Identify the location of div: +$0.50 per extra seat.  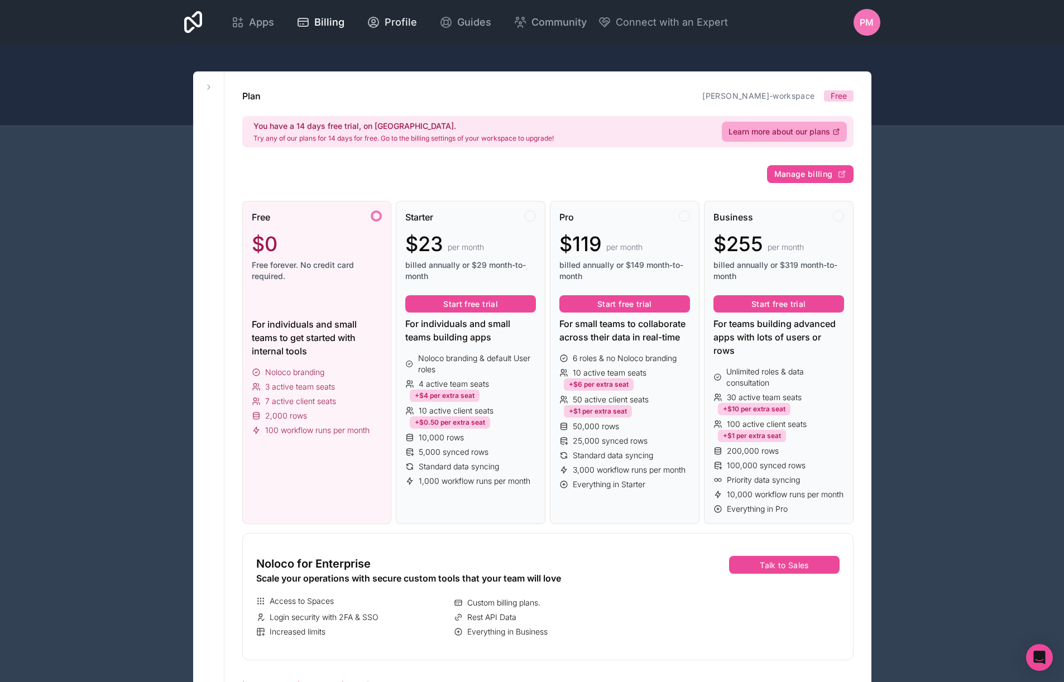
(450, 423).